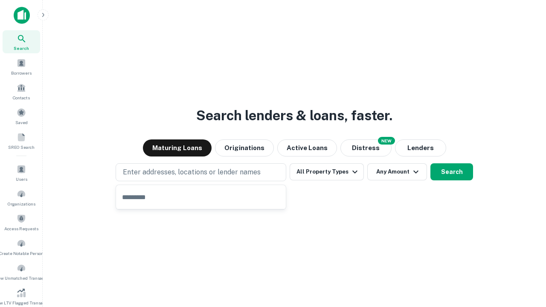 Image resolution: width=546 pixels, height=307 pixels. I want to click on button: Search, so click(452, 172).